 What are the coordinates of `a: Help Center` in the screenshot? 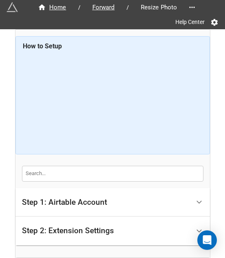 It's located at (190, 22).